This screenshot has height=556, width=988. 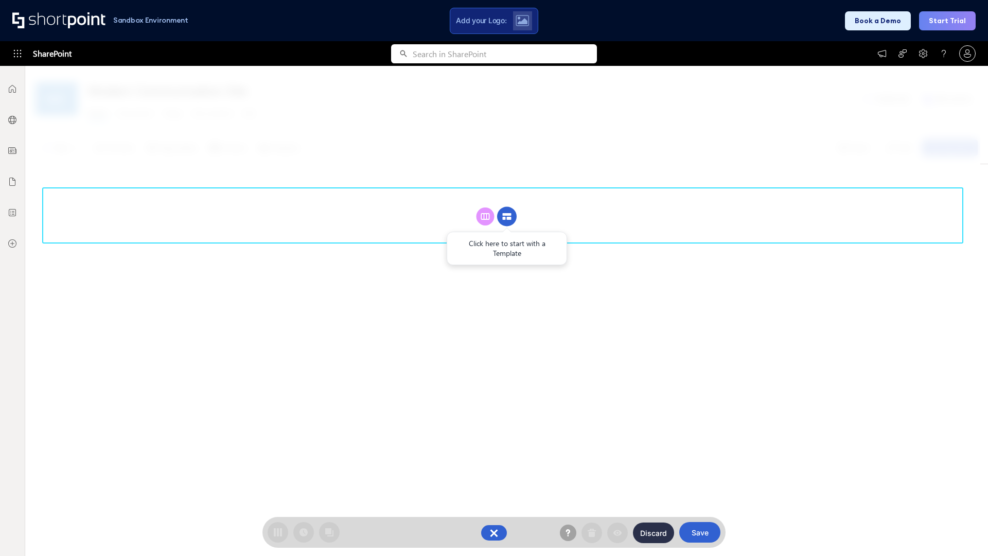 I want to click on img: Upload logo, so click(x=522, y=21).